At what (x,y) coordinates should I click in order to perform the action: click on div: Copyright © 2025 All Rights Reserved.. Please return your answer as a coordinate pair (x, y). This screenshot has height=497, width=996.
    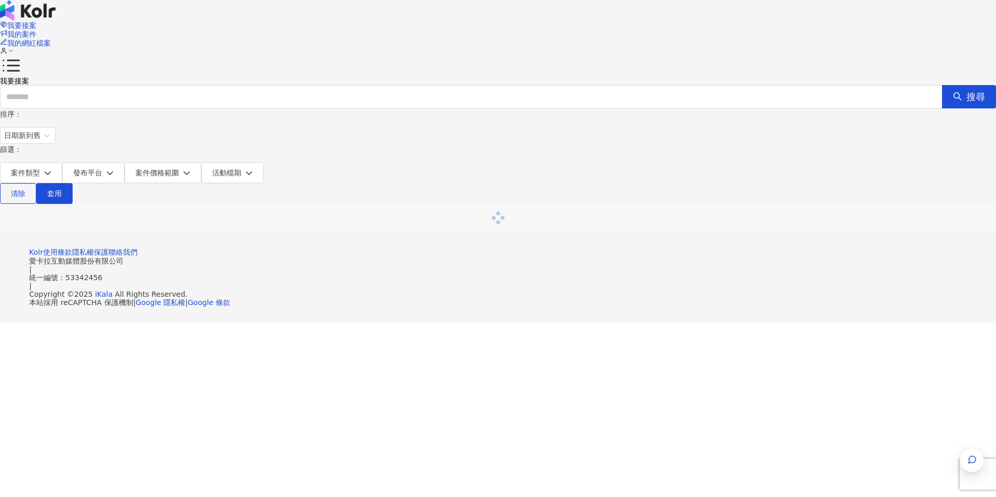
    Looking at the image, I should click on (498, 294).